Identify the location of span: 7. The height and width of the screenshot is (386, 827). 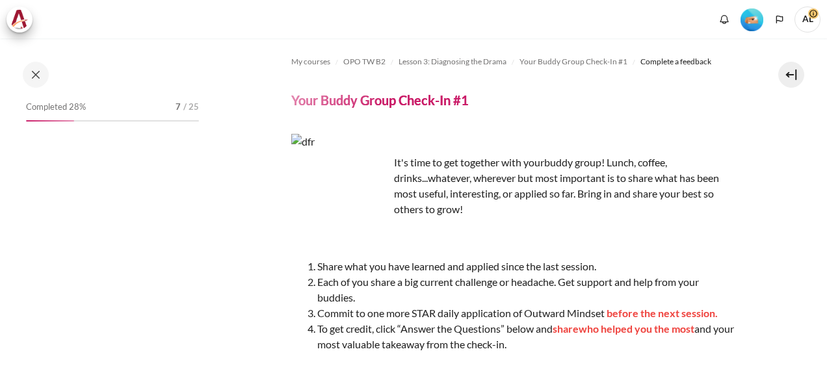
(178, 107).